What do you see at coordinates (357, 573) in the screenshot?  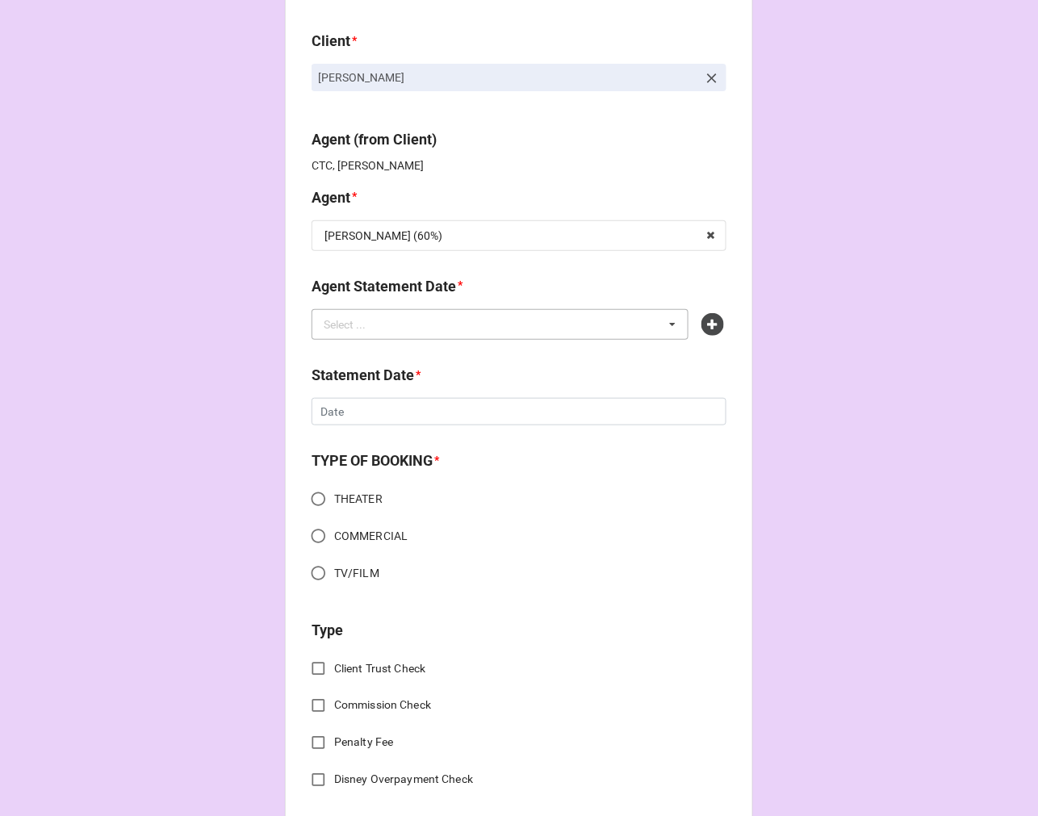 I see `span: TV/FILM` at bounding box center [357, 573].